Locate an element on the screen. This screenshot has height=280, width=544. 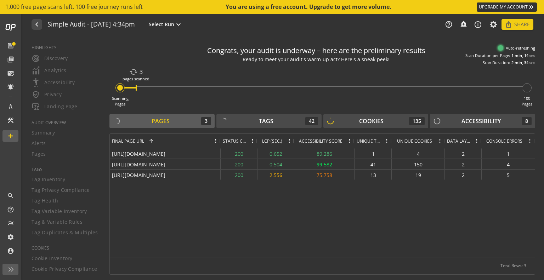
mat-icon: ios_share is located at coordinates (509, 24).